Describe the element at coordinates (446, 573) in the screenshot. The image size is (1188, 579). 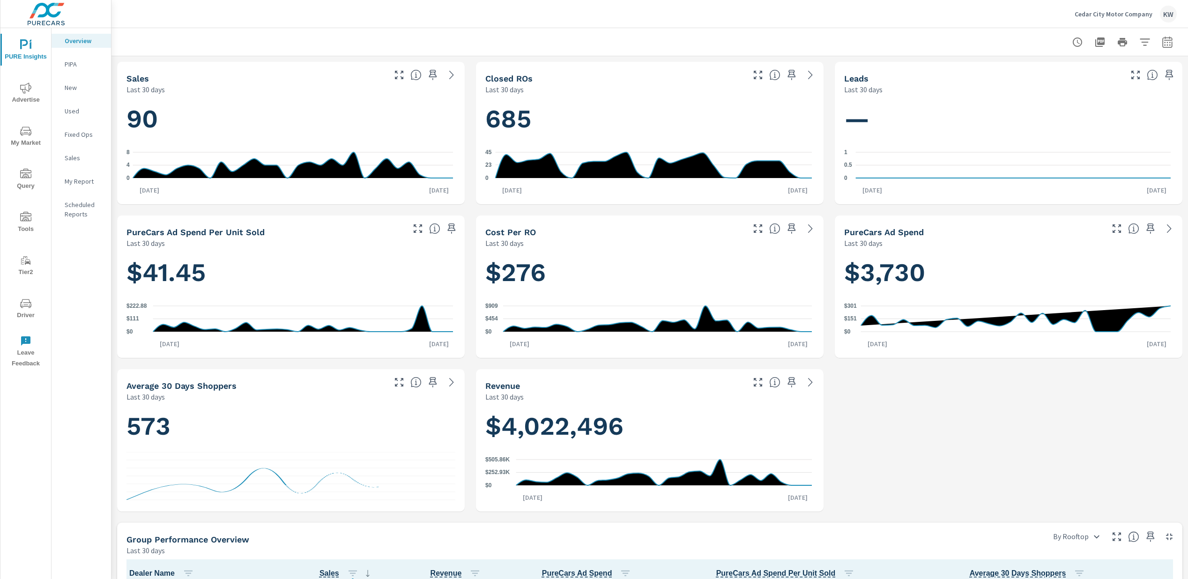
I see `span: Total sales revenue over the selected date range. [Source: This data is sourced from the dealer’s...` at that location.